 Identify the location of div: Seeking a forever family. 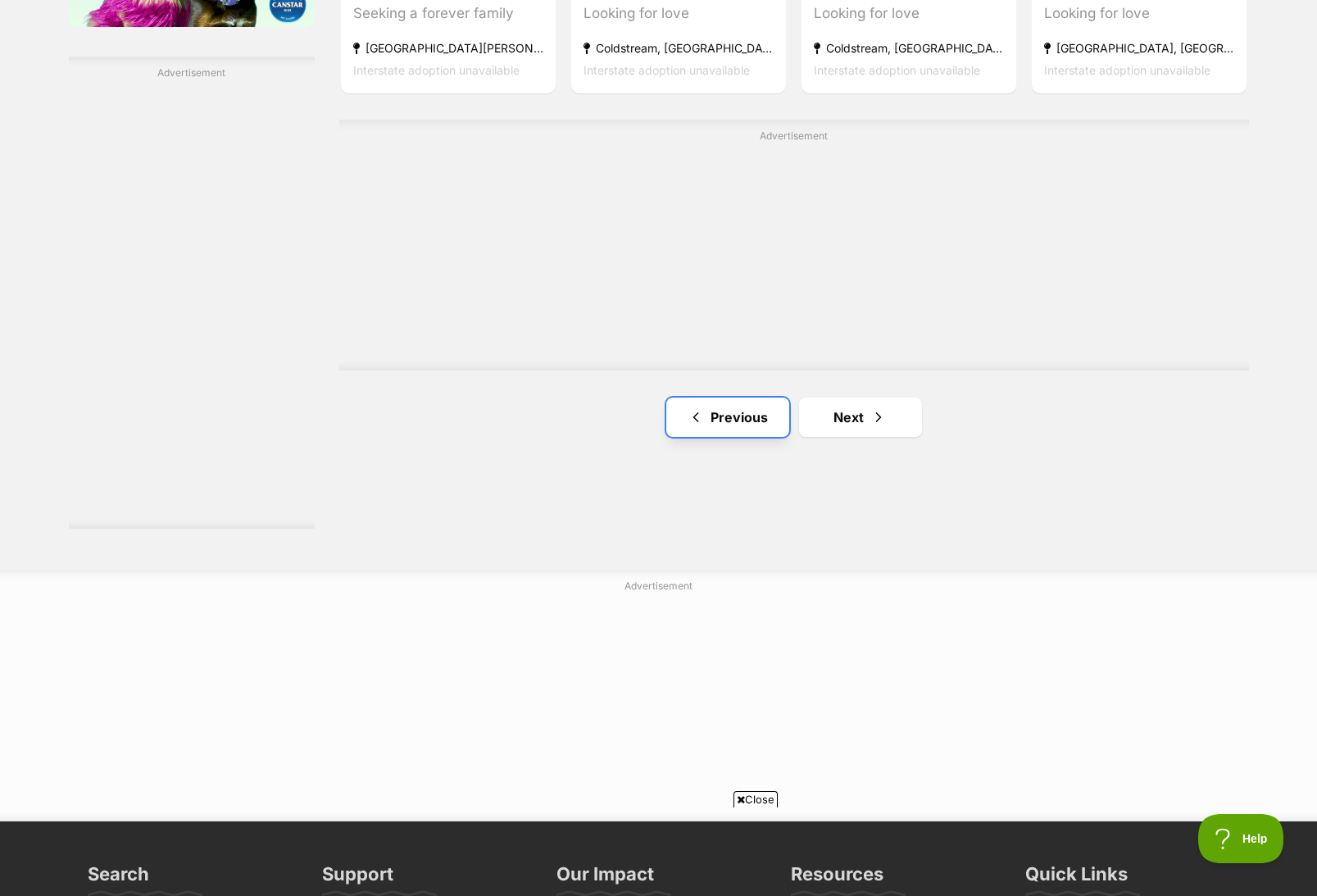
(448, 13).